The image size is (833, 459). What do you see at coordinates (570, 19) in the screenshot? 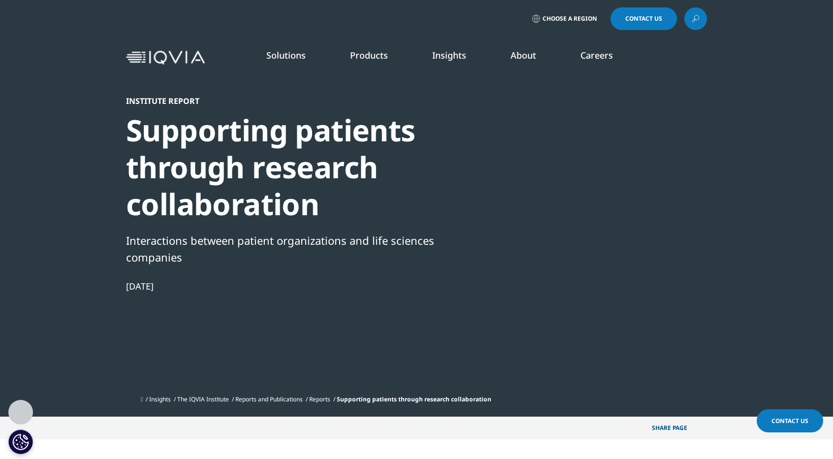
I see `span: Choose a Region` at bounding box center [570, 19].